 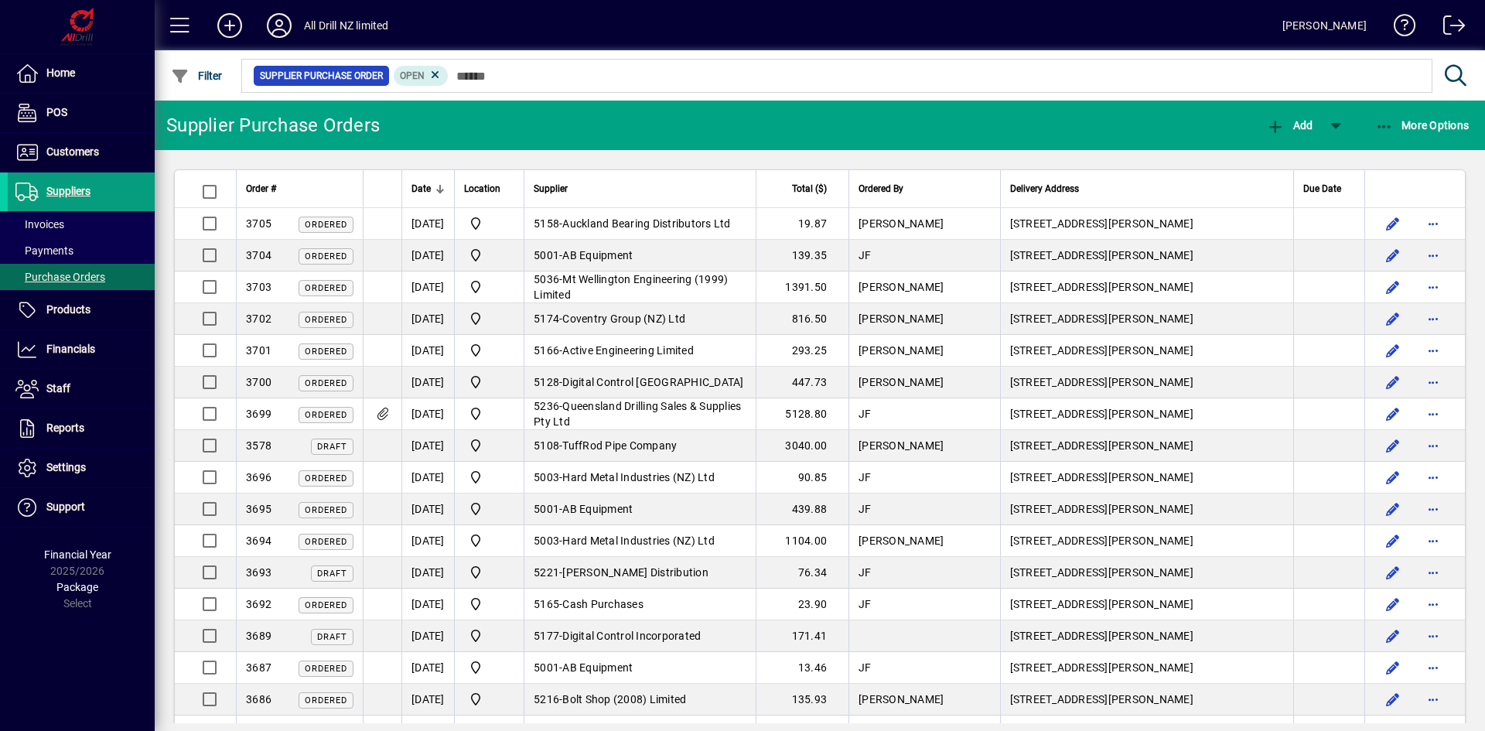 I want to click on span: 3696, so click(x=258, y=477).